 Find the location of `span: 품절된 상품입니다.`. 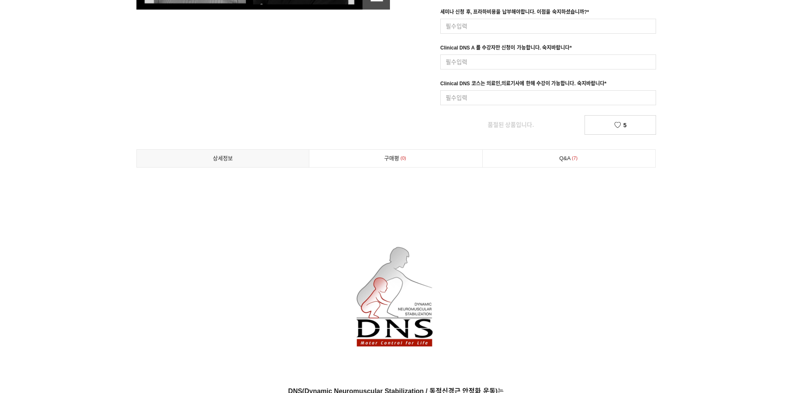

span: 품절된 상품입니다. is located at coordinates (511, 125).